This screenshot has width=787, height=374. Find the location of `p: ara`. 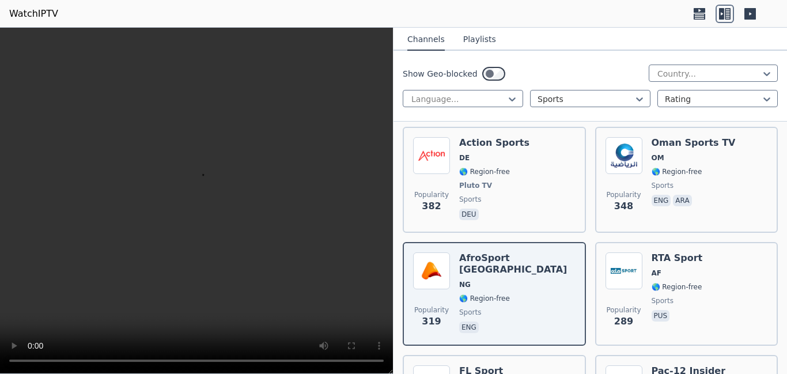

p: ara is located at coordinates (682, 201).